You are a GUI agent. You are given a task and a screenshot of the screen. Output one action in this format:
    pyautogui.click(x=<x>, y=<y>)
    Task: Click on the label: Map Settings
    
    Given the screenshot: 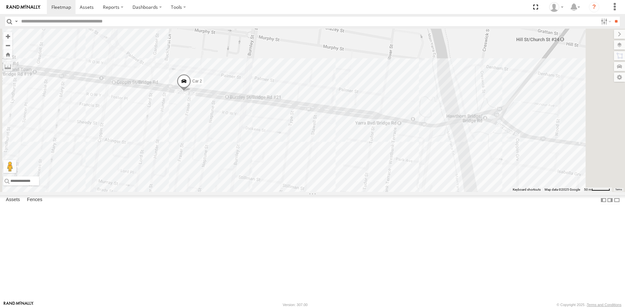 What is the action you would take?
    pyautogui.click(x=620, y=77)
    